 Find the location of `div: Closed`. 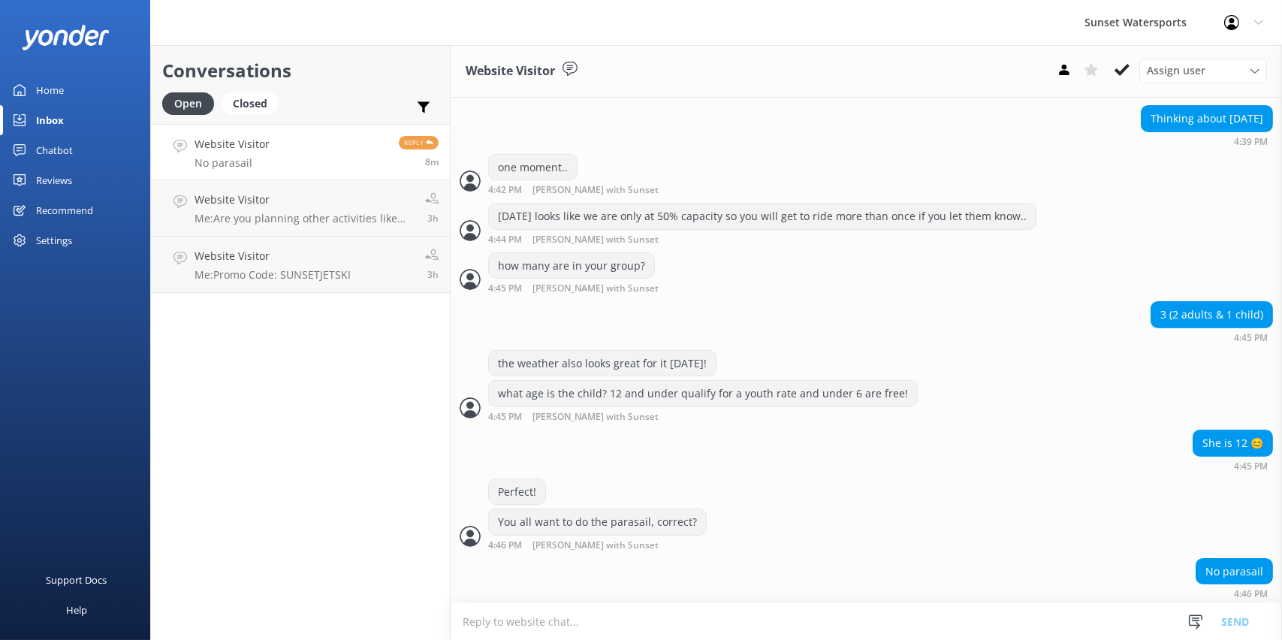

div: Closed is located at coordinates (250, 104).